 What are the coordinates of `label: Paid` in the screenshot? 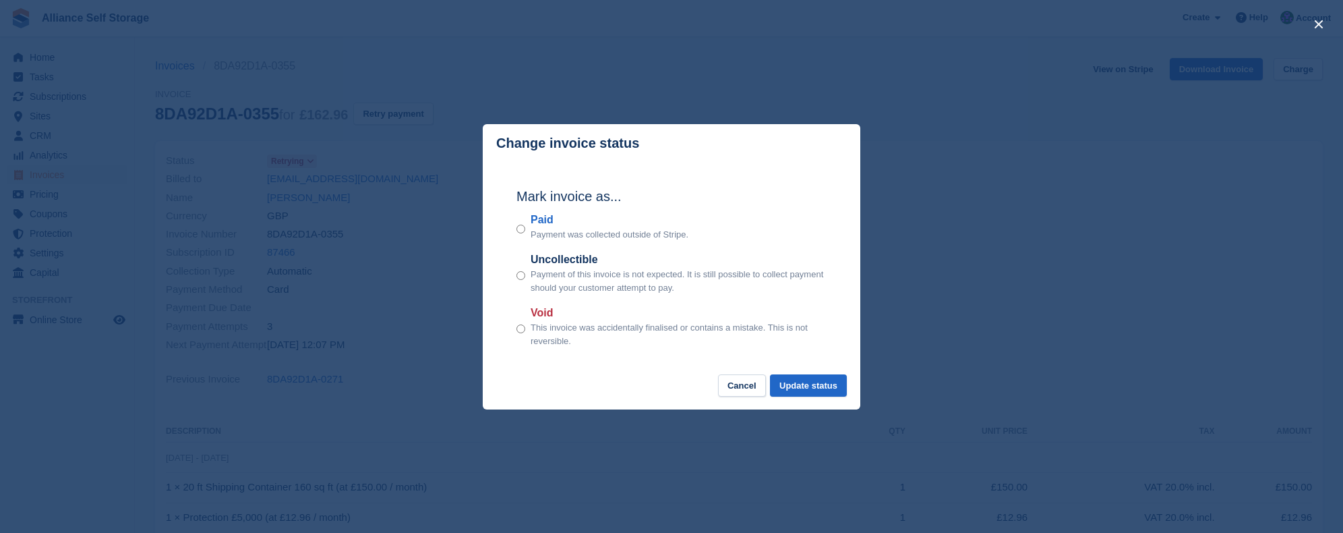 It's located at (609, 220).